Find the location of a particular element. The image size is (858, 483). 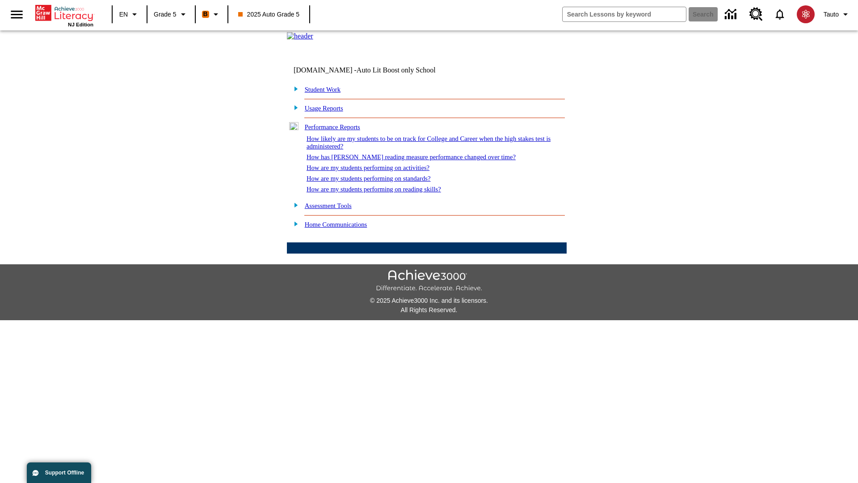

img: header is located at coordinates (300, 36).